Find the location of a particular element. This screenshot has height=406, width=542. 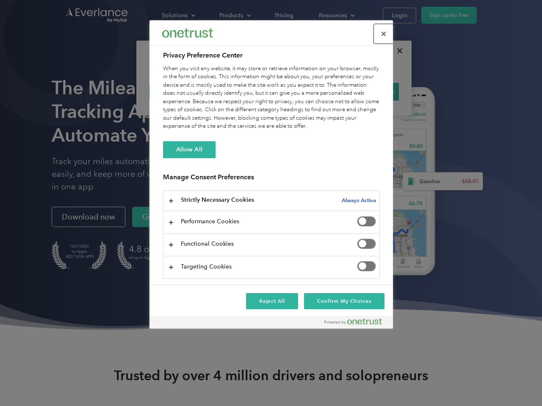

h3: Manage Consent Preferences is located at coordinates (271, 179).